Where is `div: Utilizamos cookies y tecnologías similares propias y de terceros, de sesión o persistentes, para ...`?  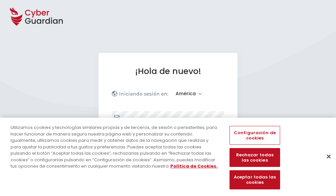 div: Utilizamos cookies y tecnologías similares propias y de terceros, de sesión o persistentes, para ... is located at coordinates (115, 147).